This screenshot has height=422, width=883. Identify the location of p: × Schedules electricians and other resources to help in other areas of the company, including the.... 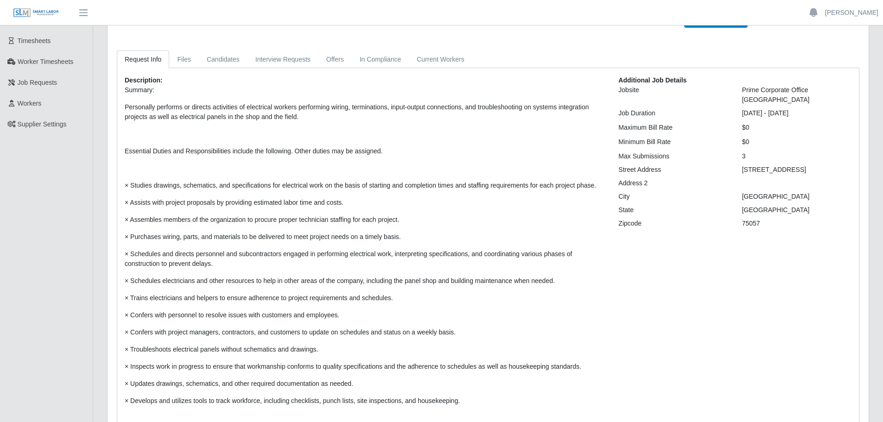
(364, 281).